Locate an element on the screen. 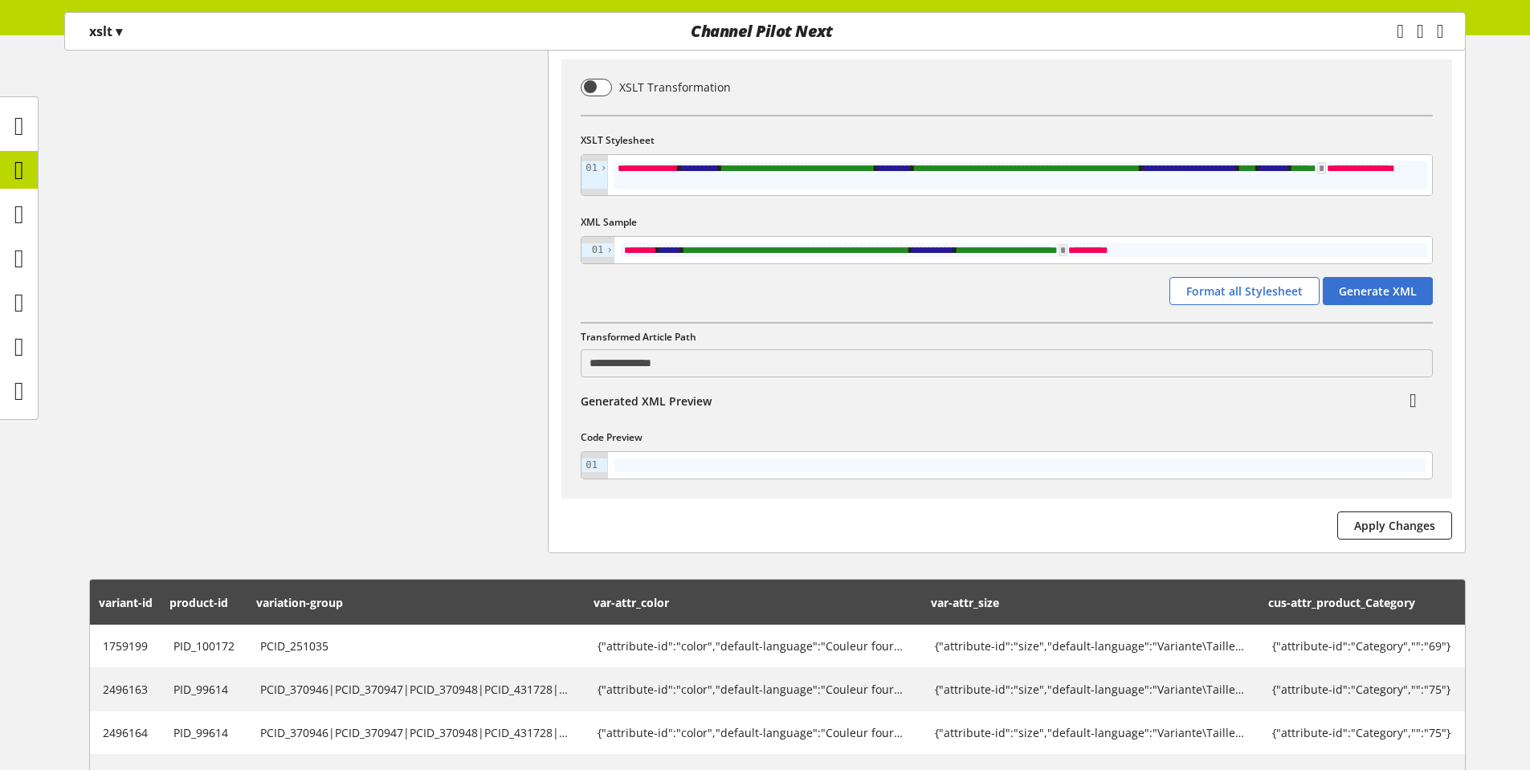  span: cus-attr_product_Category is located at coordinates (1341, 602).